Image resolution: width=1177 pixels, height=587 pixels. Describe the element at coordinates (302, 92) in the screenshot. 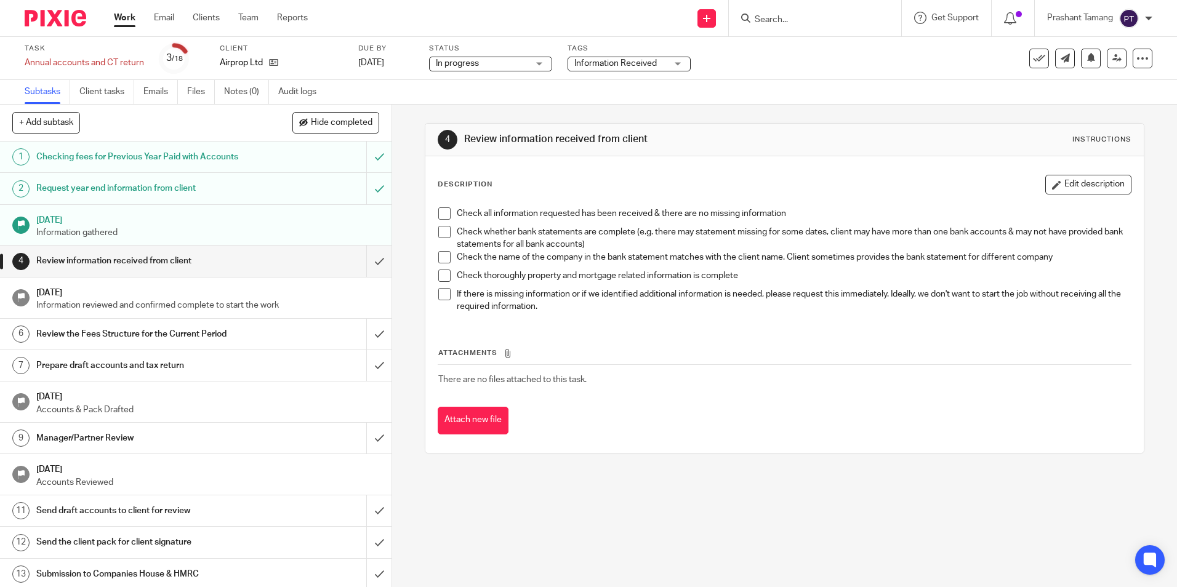

I see `a: Audit logs` at that location.